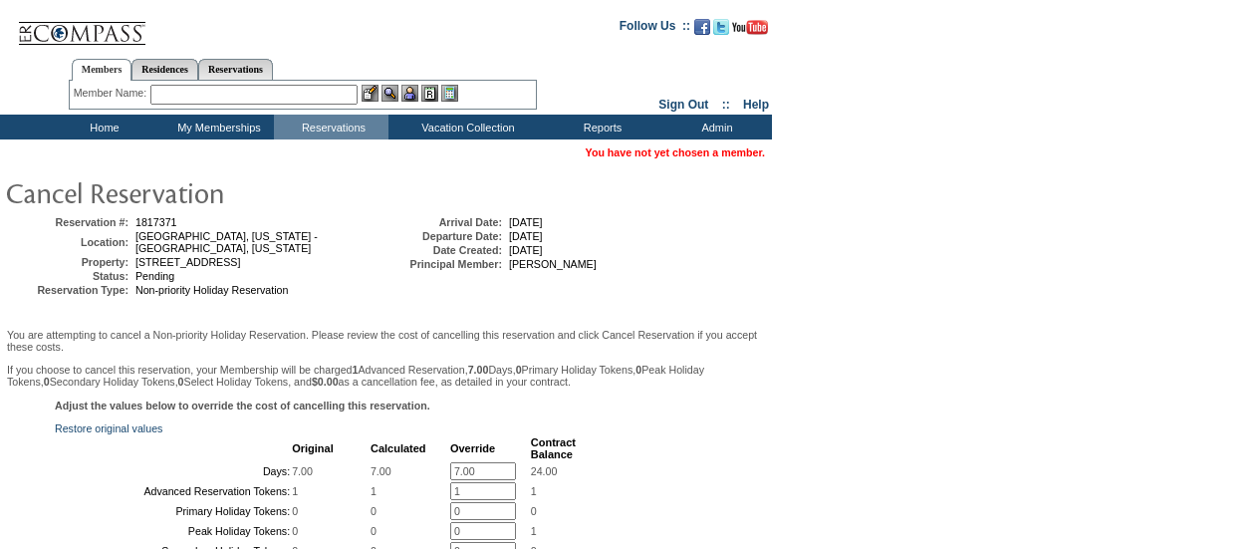 The image size is (1260, 549). What do you see at coordinates (69, 242) in the screenshot?
I see `td: Location:` at bounding box center [69, 242].